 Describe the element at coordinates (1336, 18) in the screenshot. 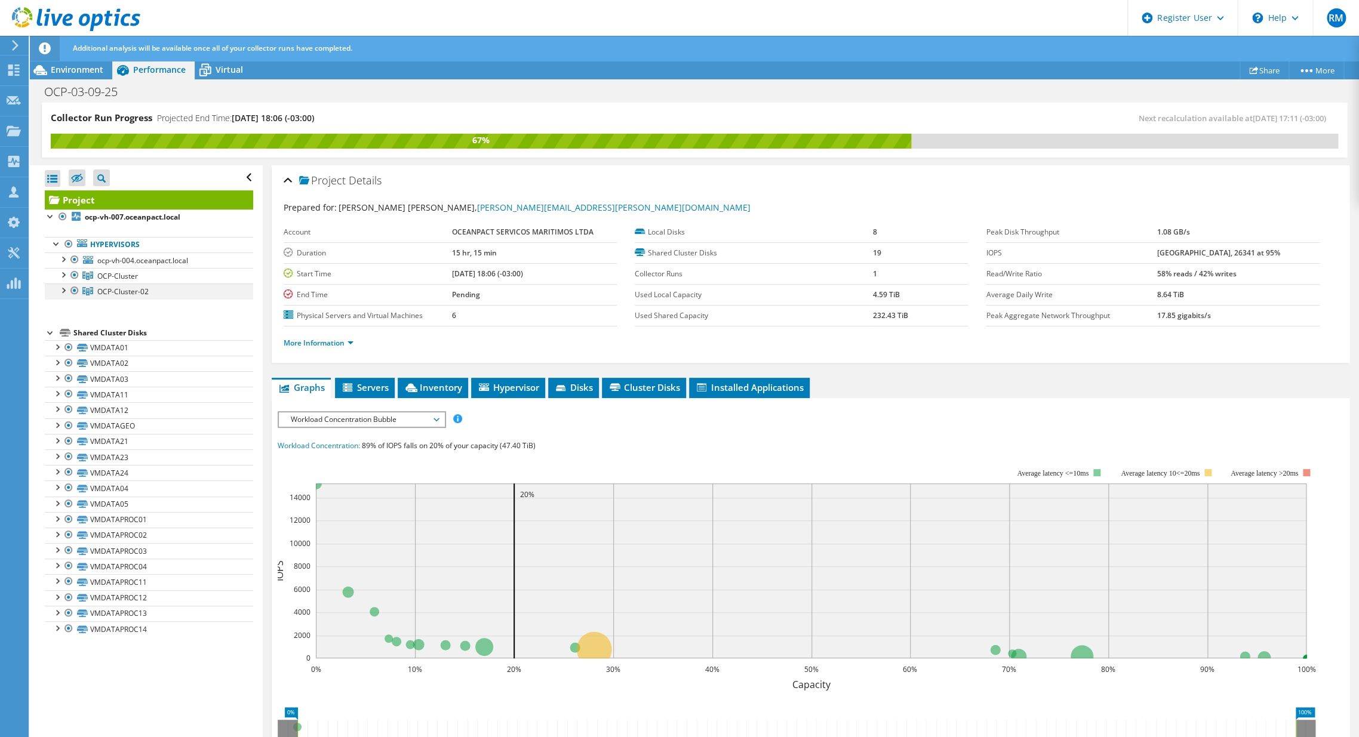

I see `span: RM` at that location.